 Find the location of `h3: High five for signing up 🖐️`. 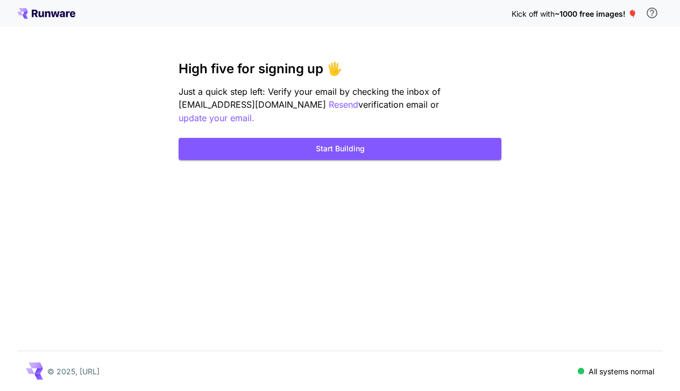

h3: High five for signing up 🖐️ is located at coordinates (340, 69).